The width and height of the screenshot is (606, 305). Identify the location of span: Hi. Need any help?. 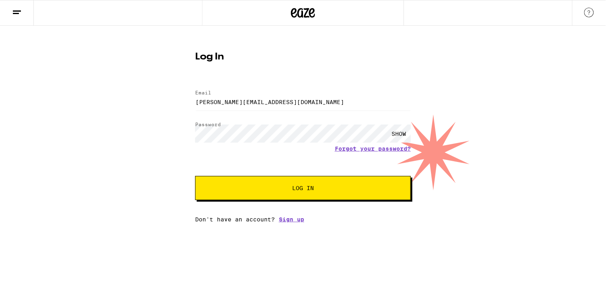
(31, 9).